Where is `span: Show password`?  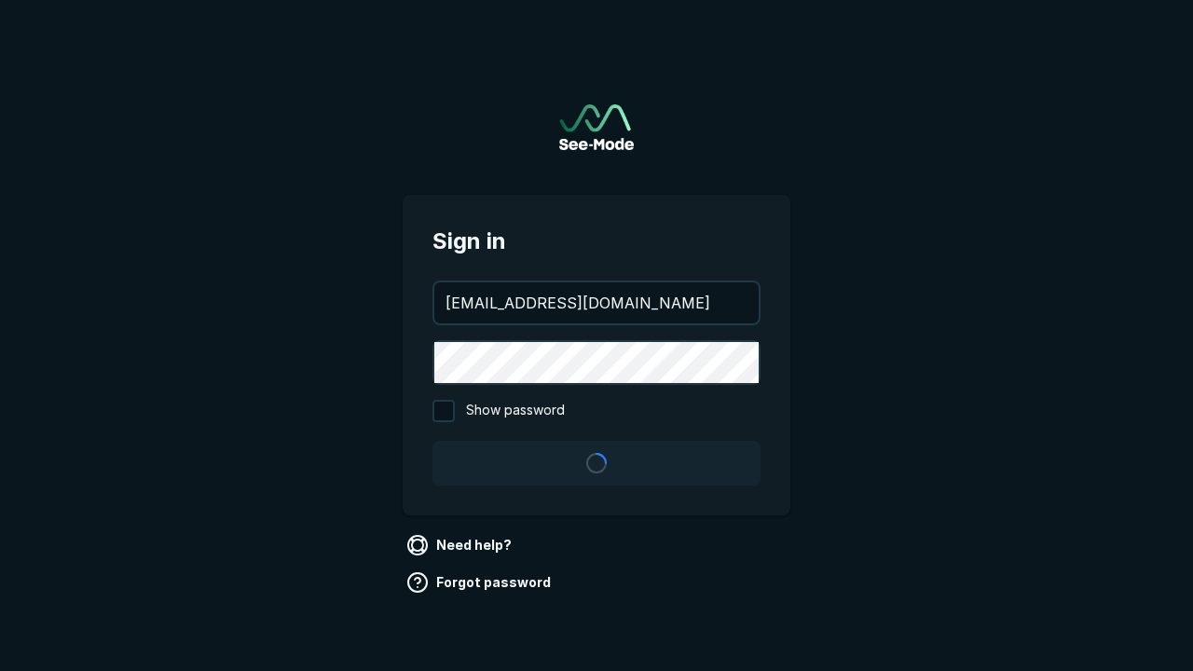 span: Show password is located at coordinates (516, 411).